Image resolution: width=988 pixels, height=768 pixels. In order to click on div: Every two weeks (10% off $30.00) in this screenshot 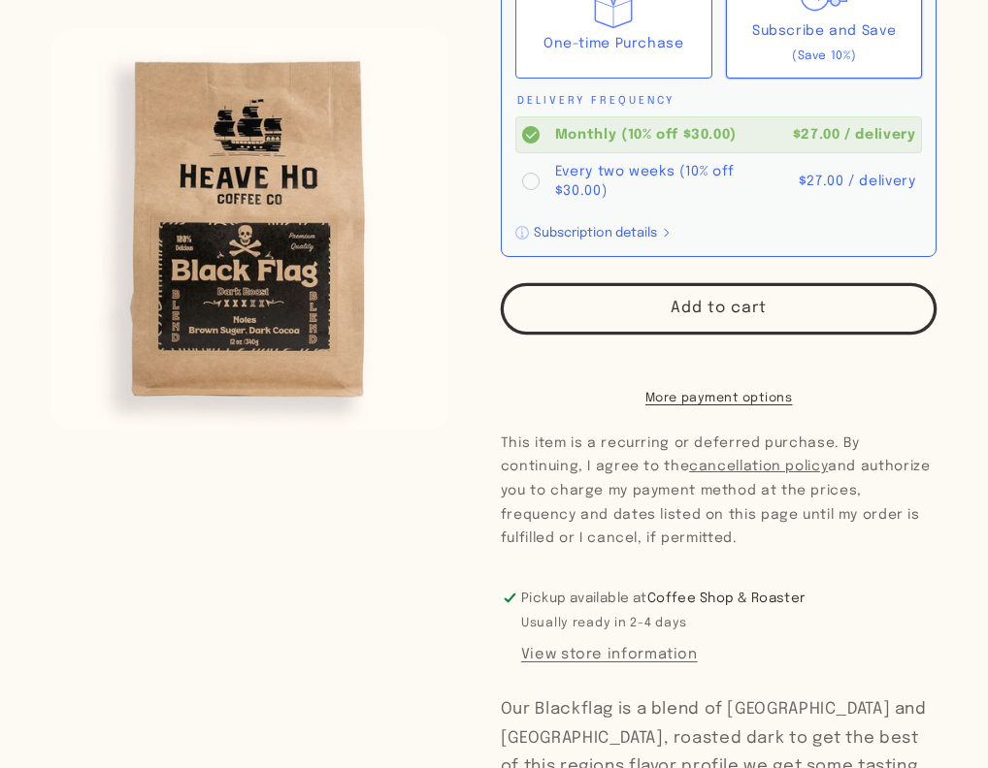, I will do `click(672, 181)`.